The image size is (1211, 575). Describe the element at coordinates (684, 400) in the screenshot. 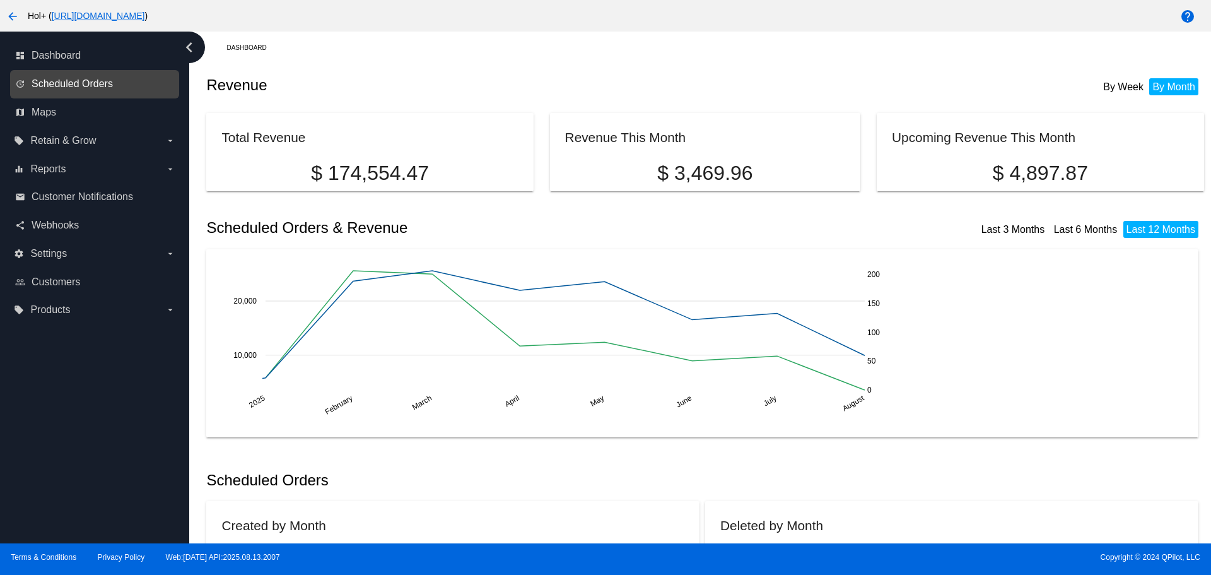

I see `text: June` at that location.